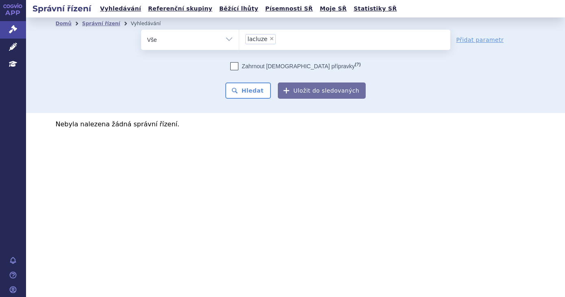 The width and height of the screenshot is (565, 297). What do you see at coordinates (101, 24) in the screenshot?
I see `a: Správní řízení` at bounding box center [101, 24].